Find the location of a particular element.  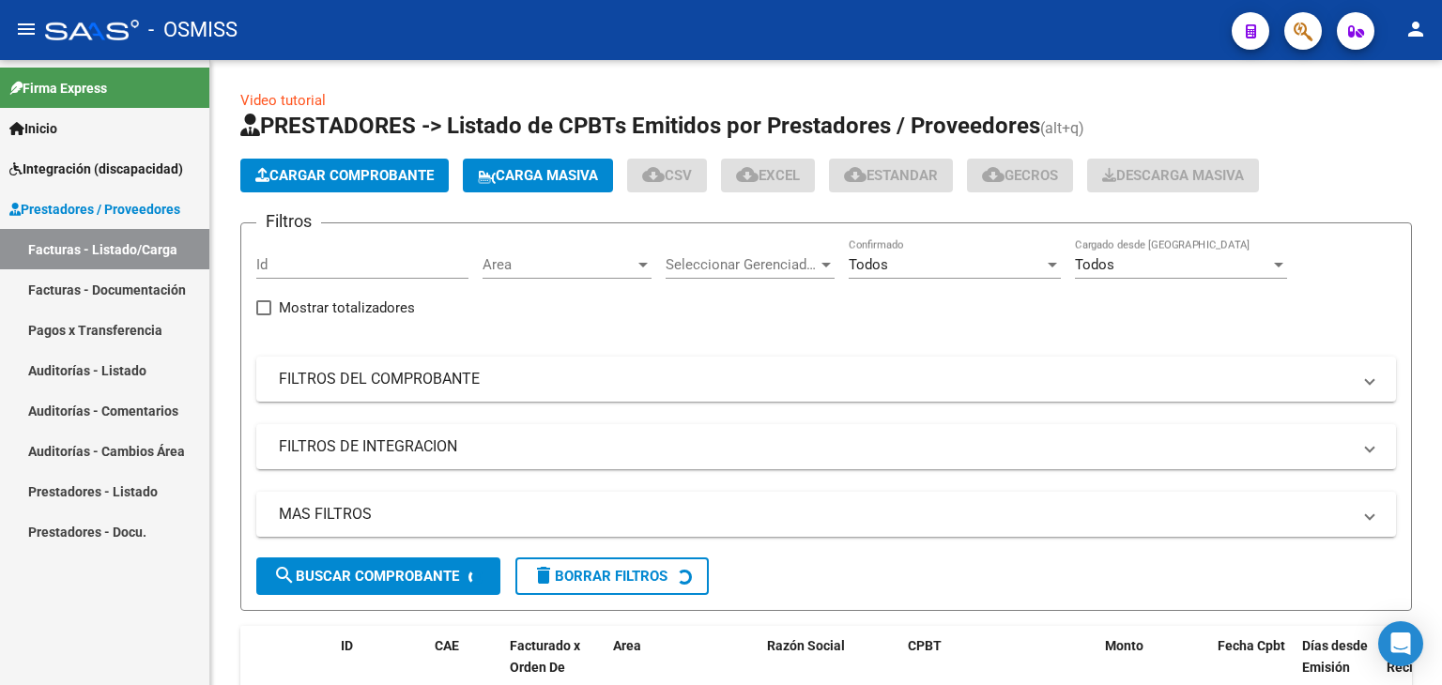

mat-panel-title: MAS FILTROS is located at coordinates (815, 514).